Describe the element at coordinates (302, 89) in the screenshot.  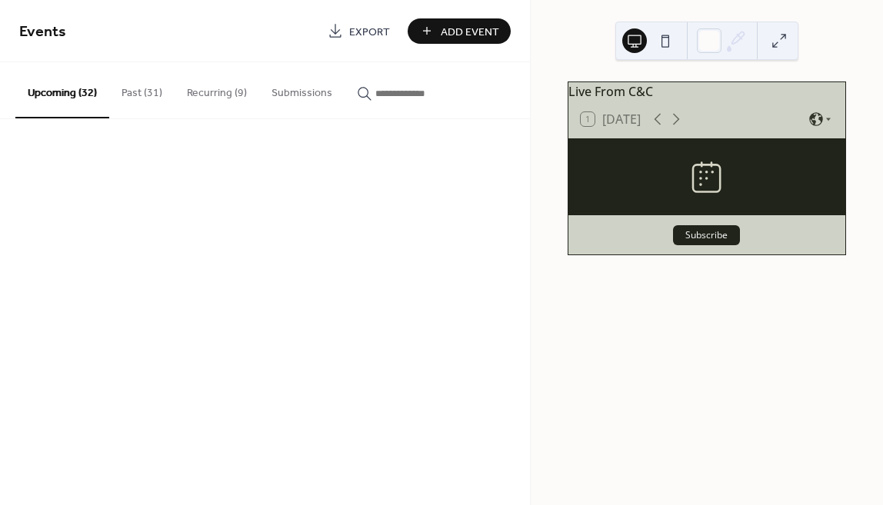
I see `button: Submissions` at that location.